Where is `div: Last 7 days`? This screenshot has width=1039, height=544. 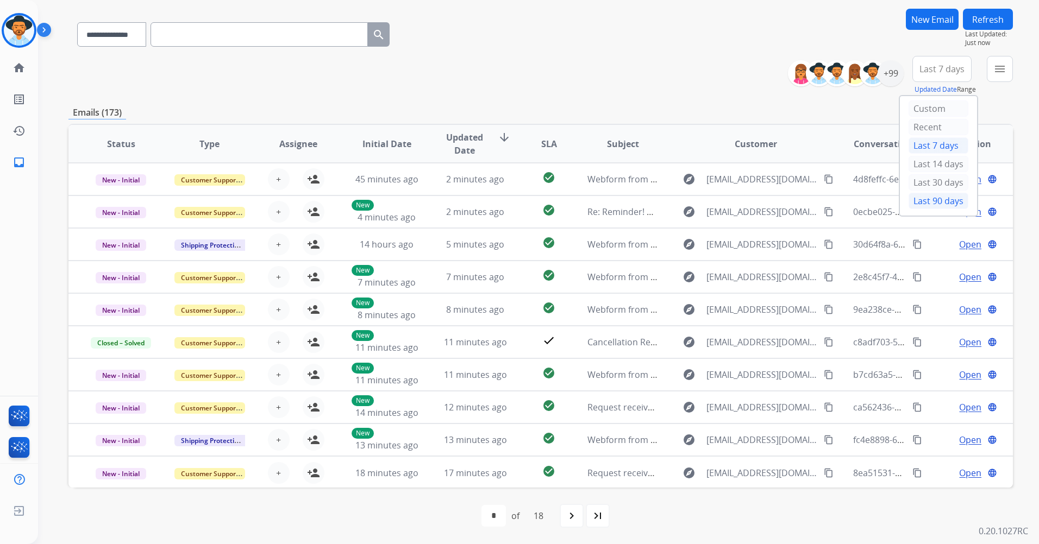
div: Last 7 days is located at coordinates (938, 146).